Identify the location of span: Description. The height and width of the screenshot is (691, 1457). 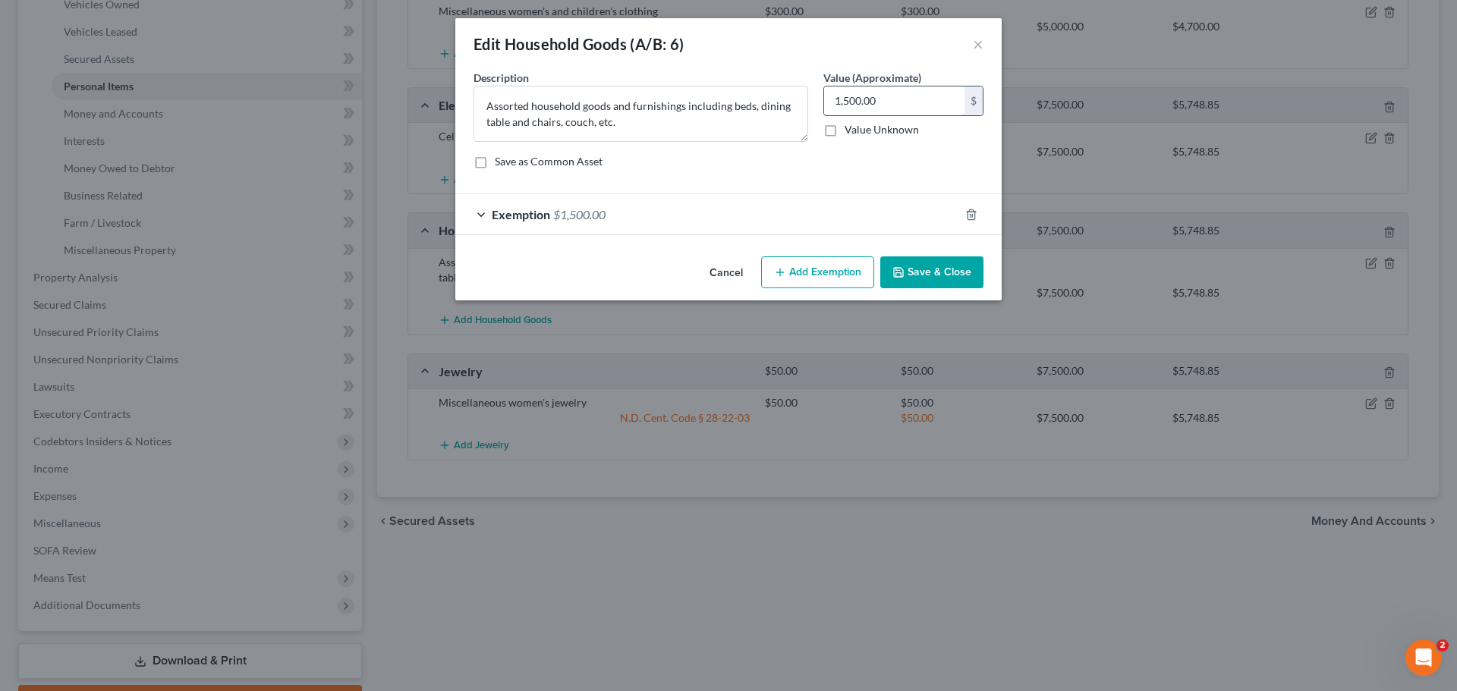
(501, 77).